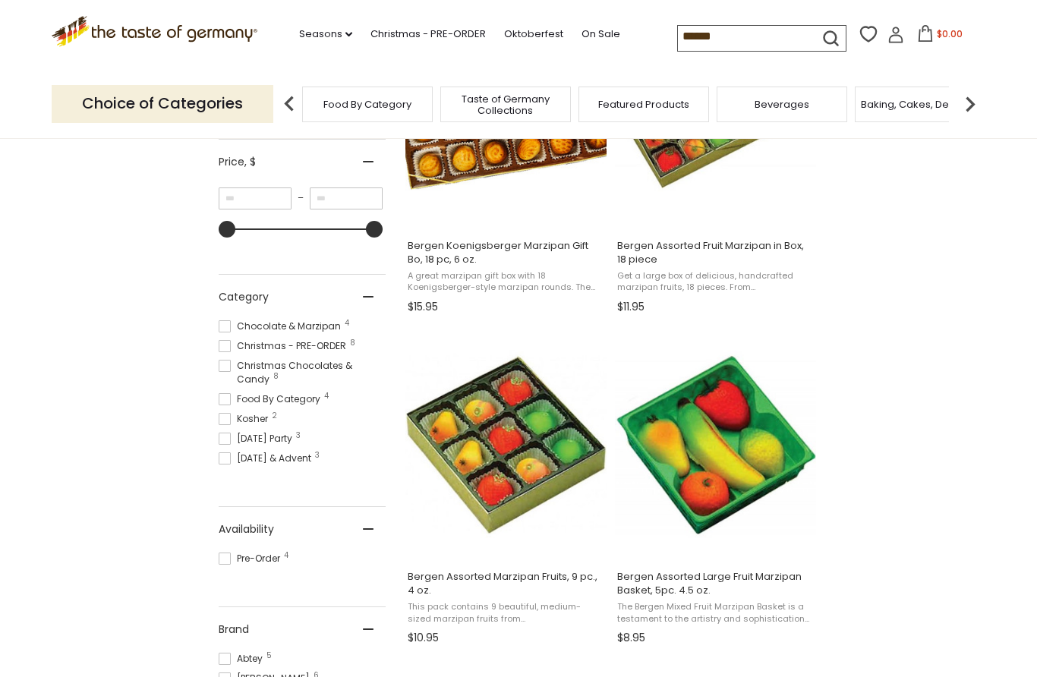 The image size is (1037, 677). Describe the element at coordinates (237, 162) in the screenshot. I see `span: Price` at that location.